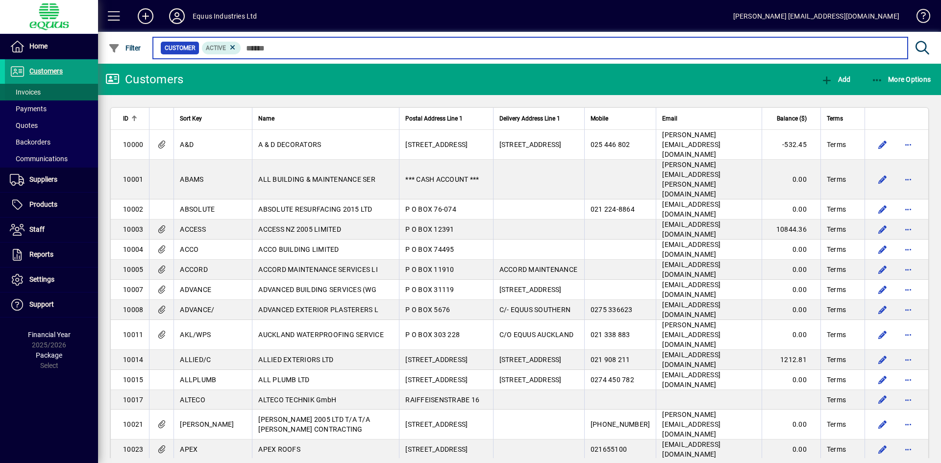  What do you see at coordinates (125, 119) in the screenshot?
I see `span: ID` at bounding box center [125, 119].